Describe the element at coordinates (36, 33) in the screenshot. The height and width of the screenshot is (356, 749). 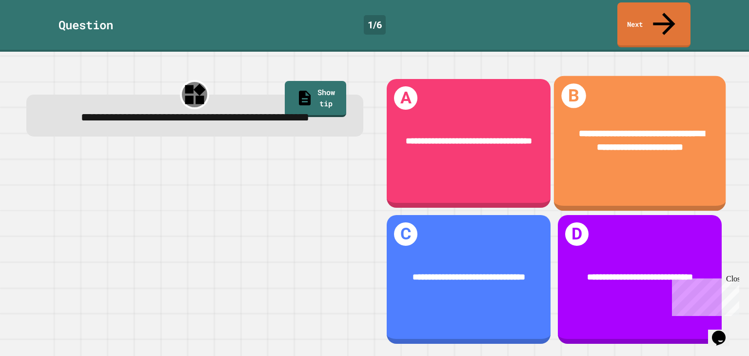
I see `div: Chat with us now!Close` at that location.